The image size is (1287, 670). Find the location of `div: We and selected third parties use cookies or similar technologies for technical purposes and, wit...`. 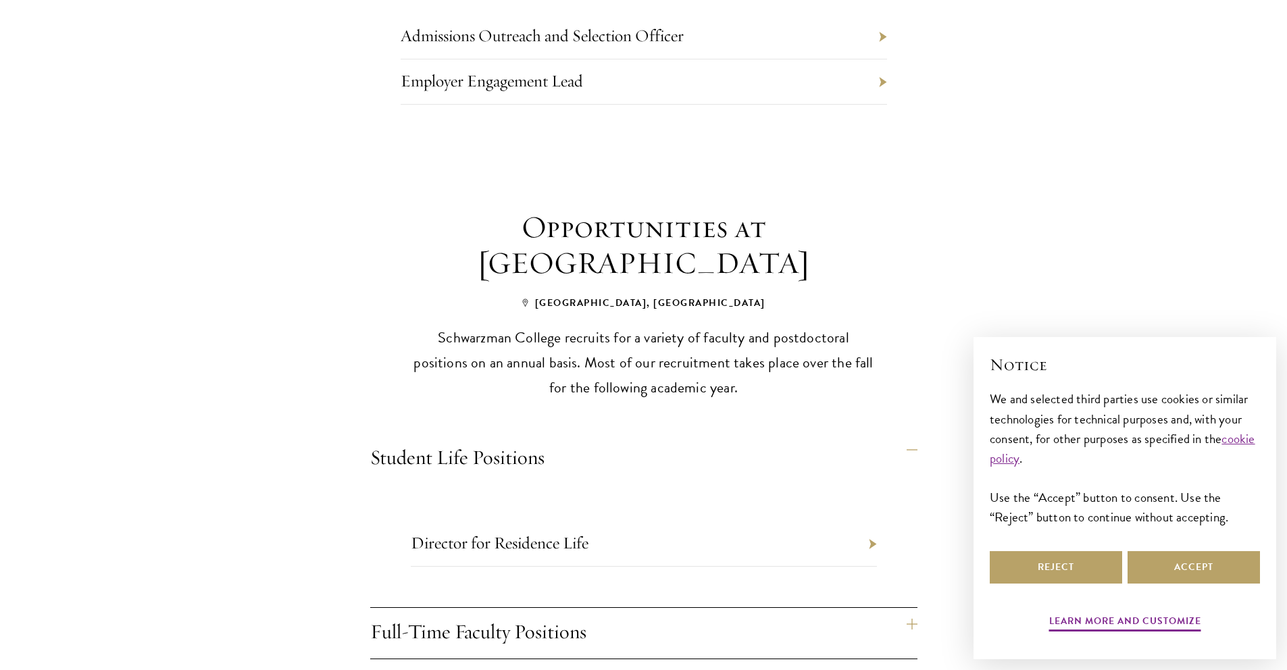

div: We and selected third parties use cookies or similar technologies for technical purposes and, wit... is located at coordinates (1125, 457).